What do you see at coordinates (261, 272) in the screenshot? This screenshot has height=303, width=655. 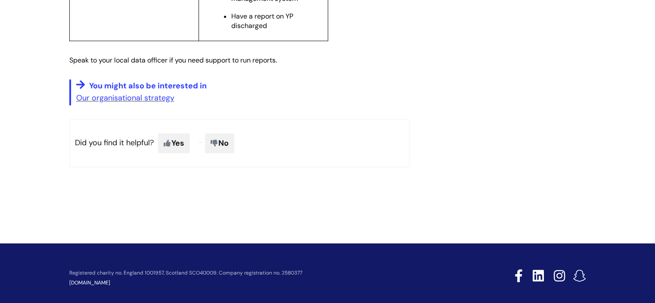 I see `p: Registered charity no. England 1001957, Scotland SCO40009. Company registration no. 2580377` at bounding box center [261, 272].